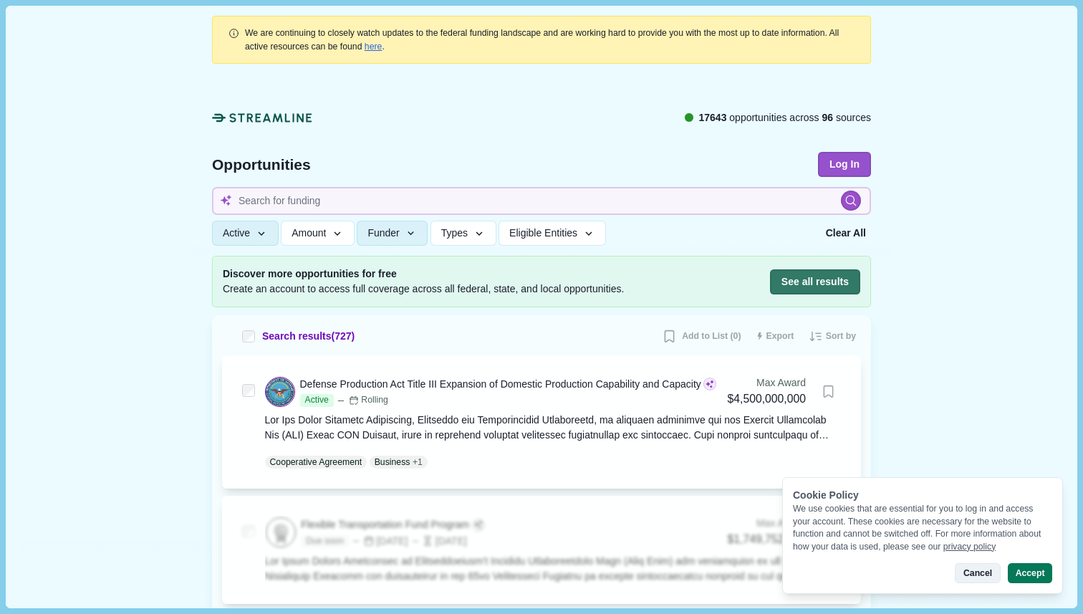  Describe the element at coordinates (553, 568) in the screenshot. I see `div: Lor Ipsum Dolors Ametconsec ad Elitseddoeiusm't Incididu Utlaboreetdolo Magn (Aliq Enim) adm veni...` at that location.